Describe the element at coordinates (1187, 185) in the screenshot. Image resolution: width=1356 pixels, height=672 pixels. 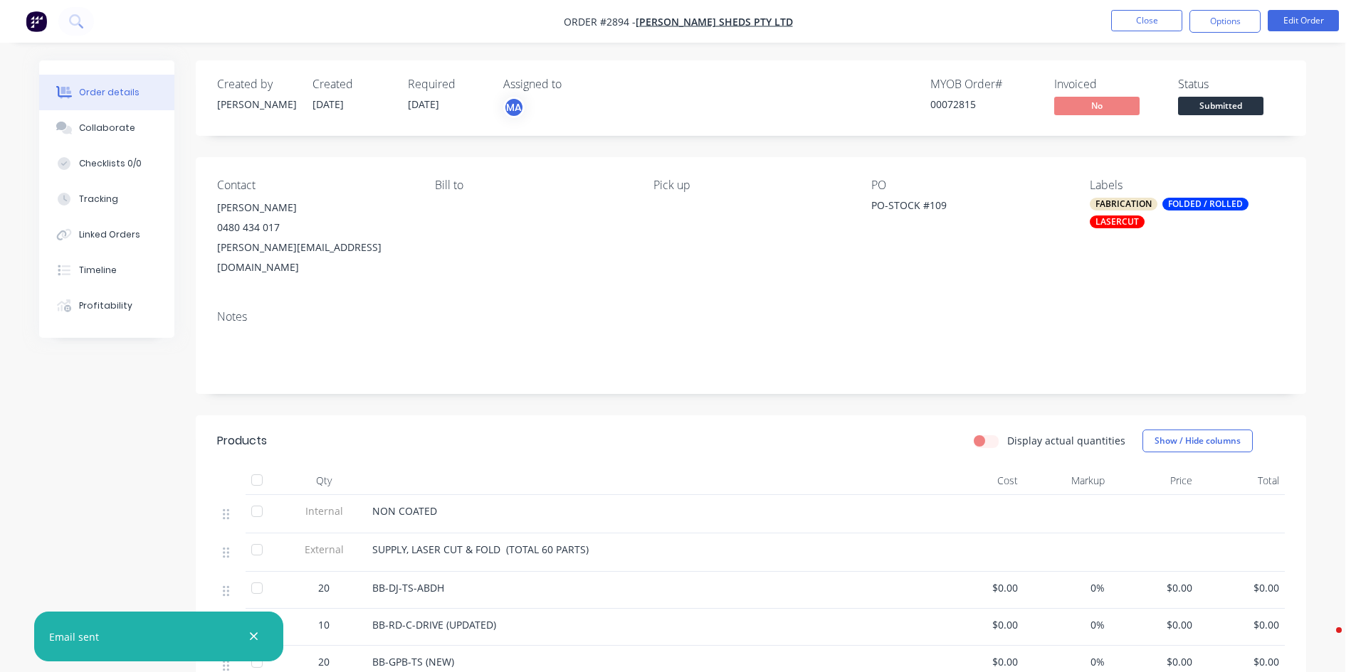
I see `div: Labels` at that location.